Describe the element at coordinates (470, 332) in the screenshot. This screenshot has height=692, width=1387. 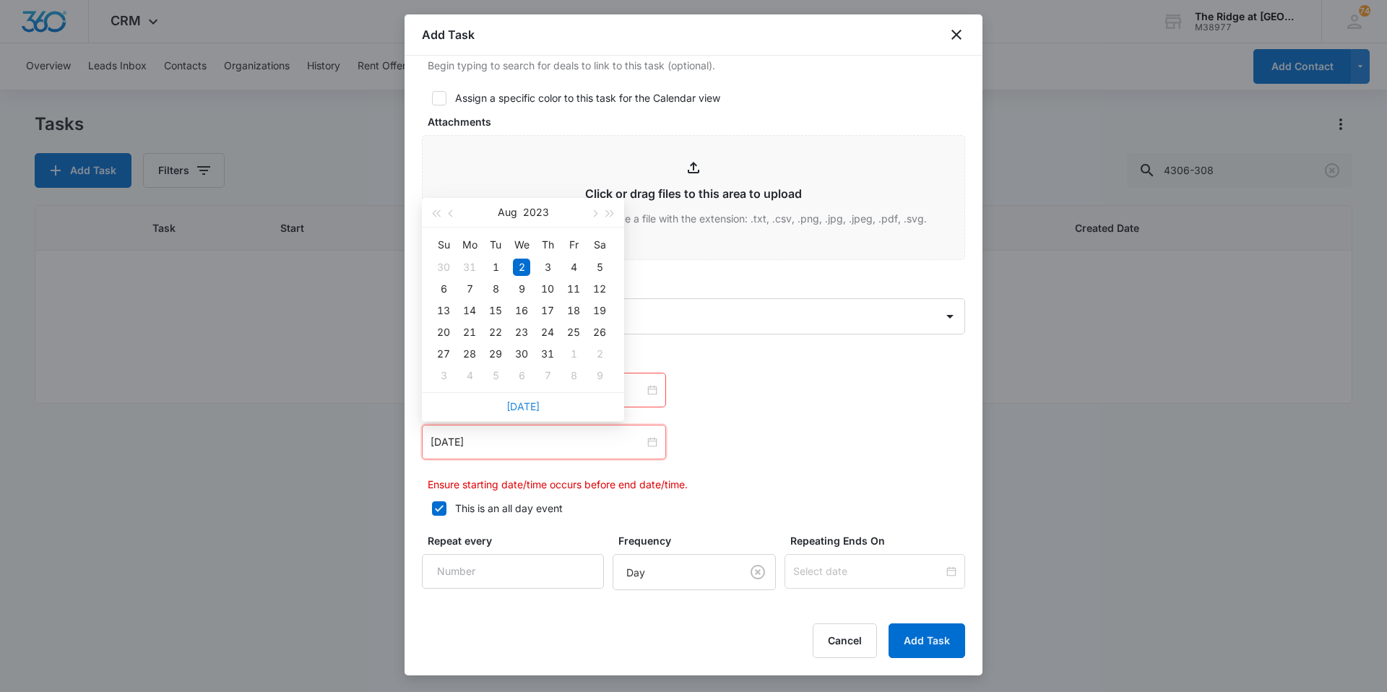
I see `td: 2023-08-21` at that location.